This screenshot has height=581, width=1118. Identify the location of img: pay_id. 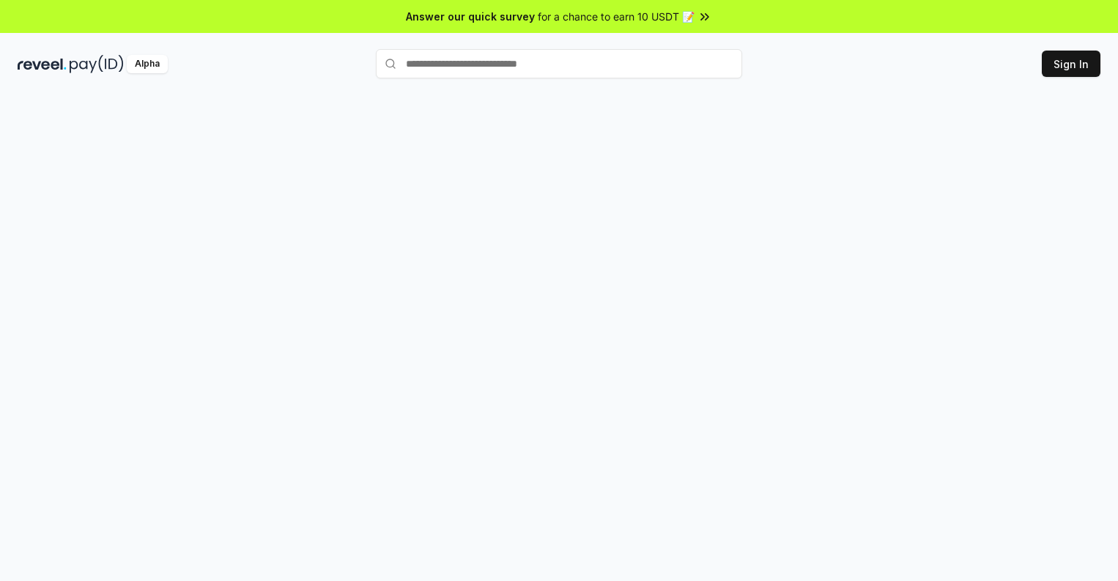
(97, 64).